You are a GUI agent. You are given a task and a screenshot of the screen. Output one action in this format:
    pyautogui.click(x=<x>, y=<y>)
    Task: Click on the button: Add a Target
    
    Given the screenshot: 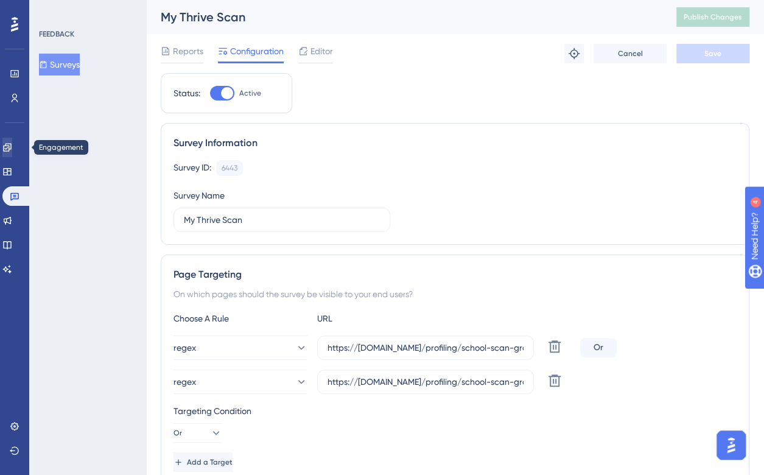 What is the action you would take?
    pyautogui.click(x=203, y=462)
    